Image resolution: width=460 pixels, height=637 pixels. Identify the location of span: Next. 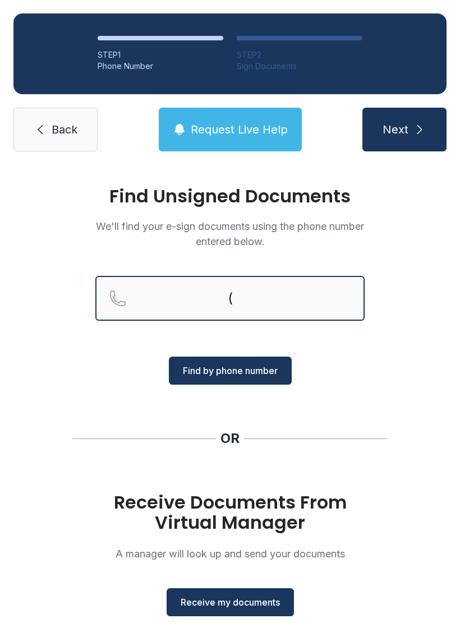
(395, 130).